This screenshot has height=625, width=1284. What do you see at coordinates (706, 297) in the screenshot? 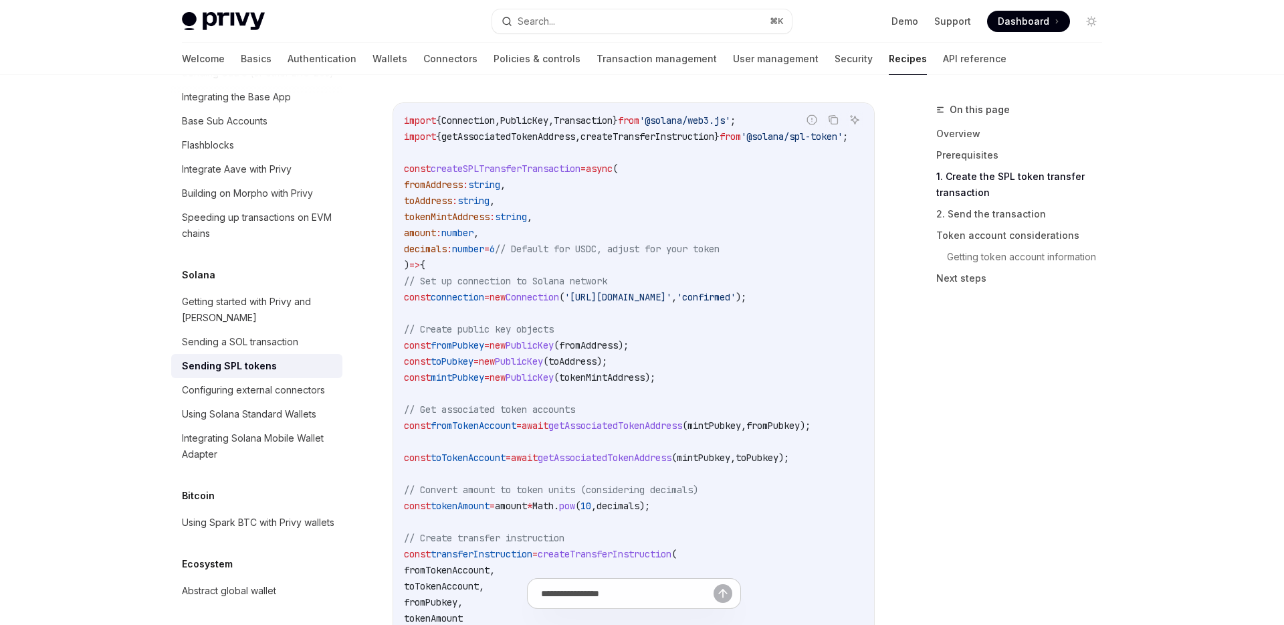
I see `span: 'confirmed'` at bounding box center [706, 297].